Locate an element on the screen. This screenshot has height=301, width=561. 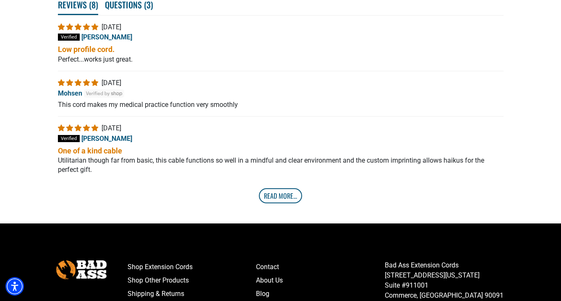
b: Low profile cord. is located at coordinates (280, 49).